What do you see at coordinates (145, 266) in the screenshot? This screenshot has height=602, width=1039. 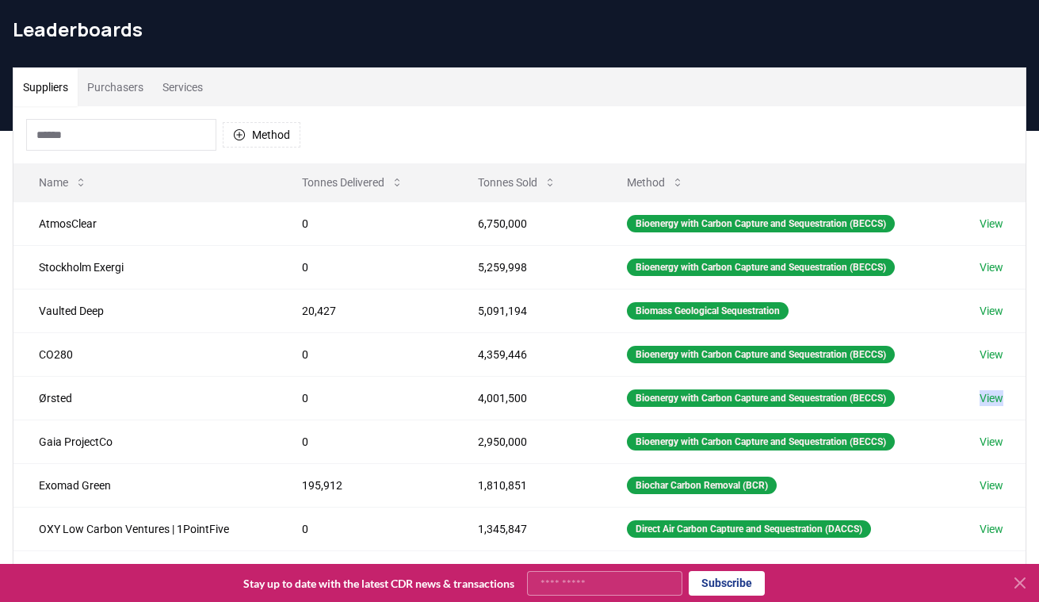 I see `td: Stockholm Exergi` at bounding box center [145, 266].